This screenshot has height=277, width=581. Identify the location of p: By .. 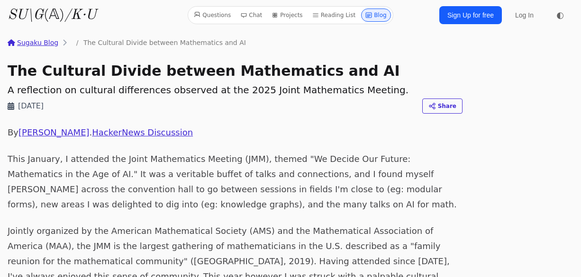
(235, 133).